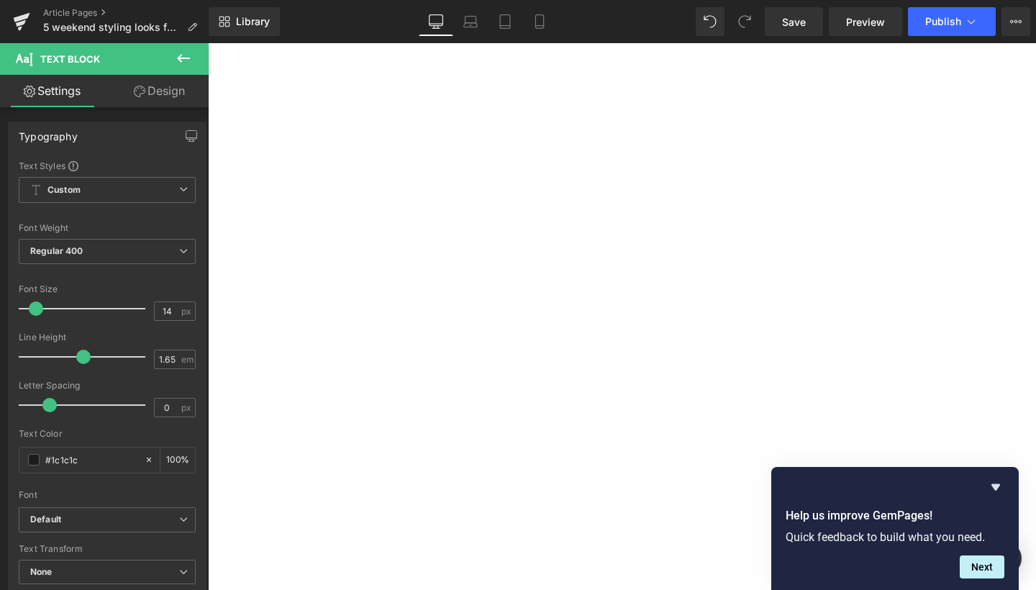  I want to click on div: Font Weight, so click(107, 228).